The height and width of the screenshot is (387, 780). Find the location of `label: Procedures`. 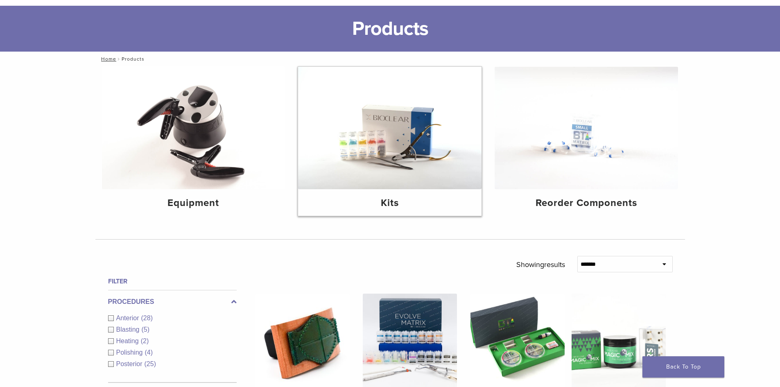

label: Procedures is located at coordinates (172, 302).